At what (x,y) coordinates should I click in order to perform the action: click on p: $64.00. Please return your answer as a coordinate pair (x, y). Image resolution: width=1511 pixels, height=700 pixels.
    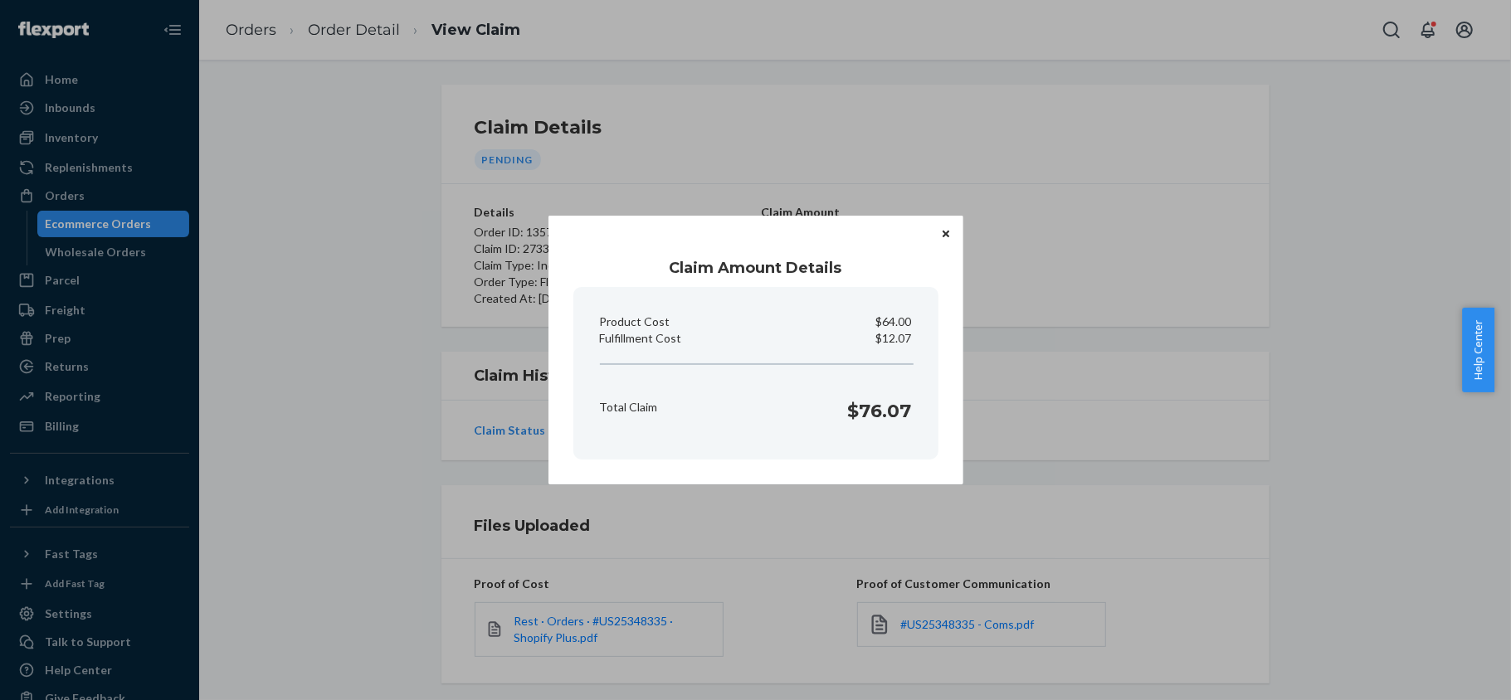
    Looking at the image, I should click on (893, 322).